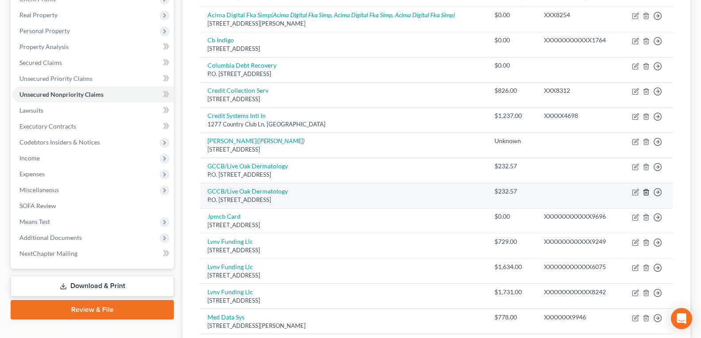  Describe the element at coordinates (93, 47) in the screenshot. I see `a: Property Analysis` at that location.